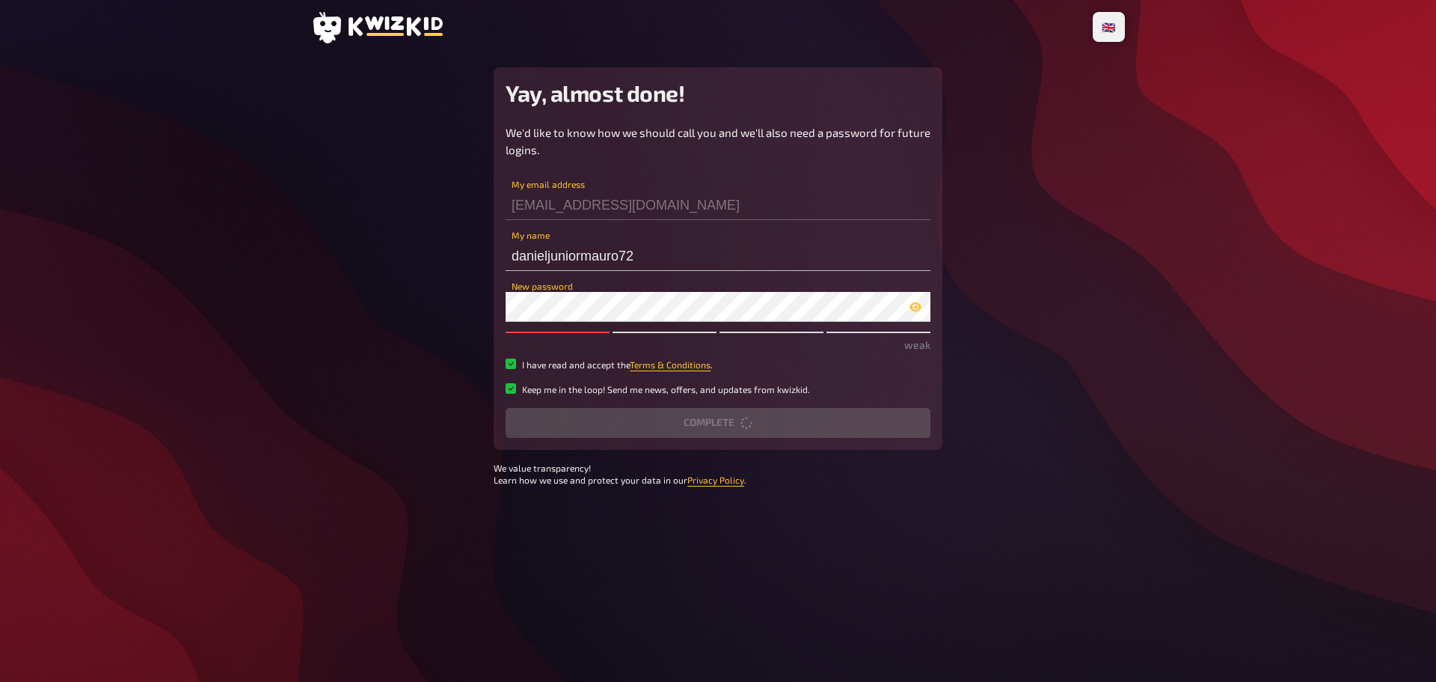  What do you see at coordinates (718, 474) in the screenshot?
I see `small: We value transparency! Learn how we use and protect your data in our .` at bounding box center [718, 474].